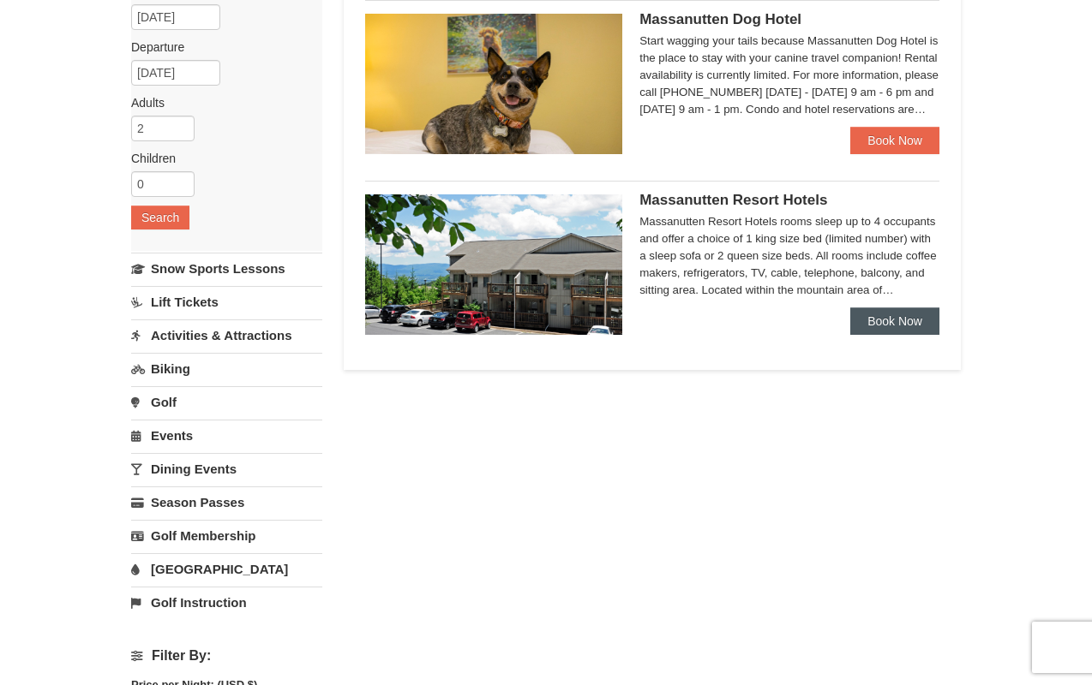 The width and height of the screenshot is (1092, 685). Describe the element at coordinates (226, 435) in the screenshot. I see `a: Events` at that location.